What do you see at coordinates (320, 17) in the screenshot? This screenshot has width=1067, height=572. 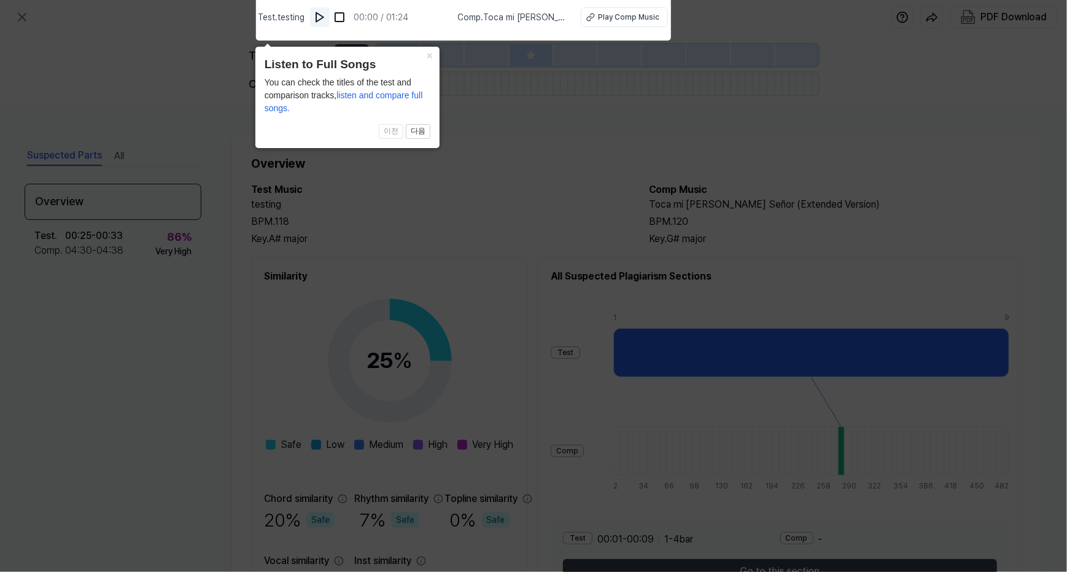 I see `img: play` at bounding box center [320, 17].